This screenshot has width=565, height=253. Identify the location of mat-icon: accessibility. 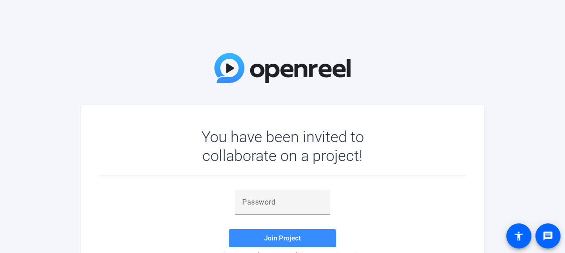
(519, 236).